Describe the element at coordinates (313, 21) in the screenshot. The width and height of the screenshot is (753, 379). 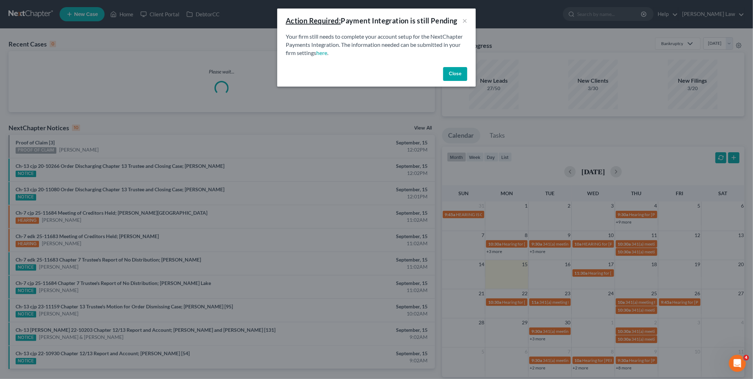
I see `u: Action Required:` at that location.